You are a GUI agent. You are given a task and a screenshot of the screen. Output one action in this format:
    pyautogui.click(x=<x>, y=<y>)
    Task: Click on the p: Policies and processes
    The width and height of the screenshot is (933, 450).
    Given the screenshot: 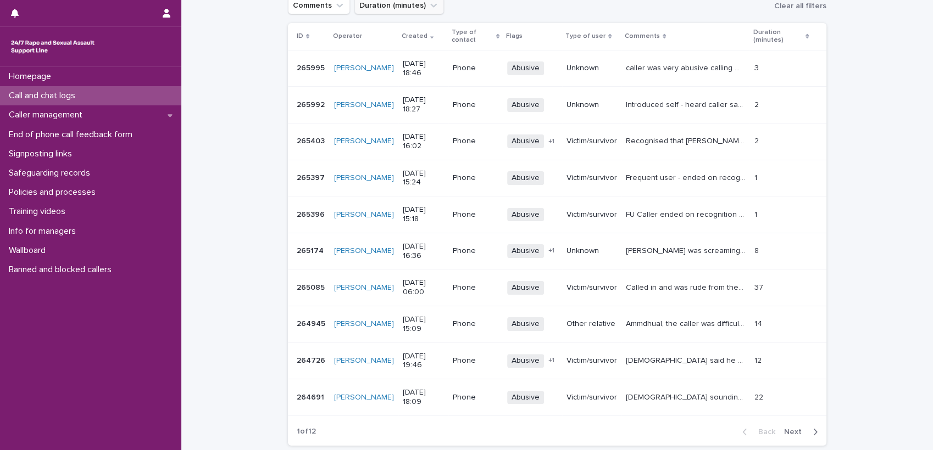 What is the action you would take?
    pyautogui.click(x=54, y=192)
    